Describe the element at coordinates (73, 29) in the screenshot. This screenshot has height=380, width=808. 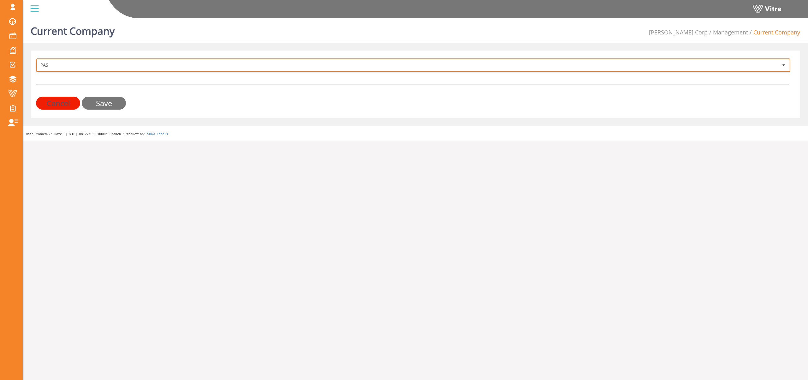
I see `h1: Current Company` at that location.